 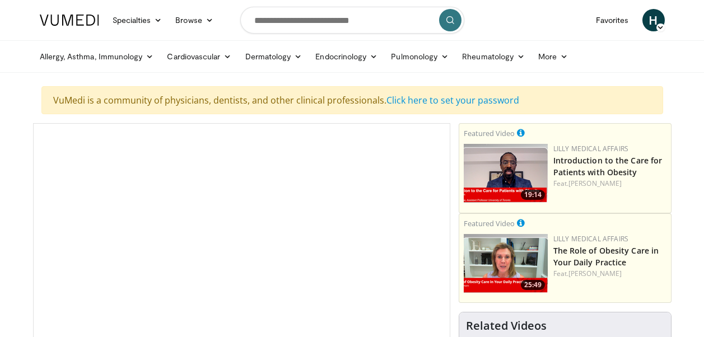 I want to click on img: e1208b6b-349f-4914-9dd7-f97803bdbf1d.png.150x105_q85_crop-smart_upscale.png, so click(x=506, y=263).